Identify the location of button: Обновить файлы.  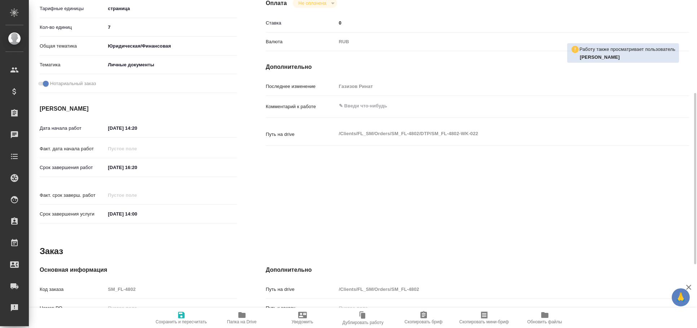
(545, 318).